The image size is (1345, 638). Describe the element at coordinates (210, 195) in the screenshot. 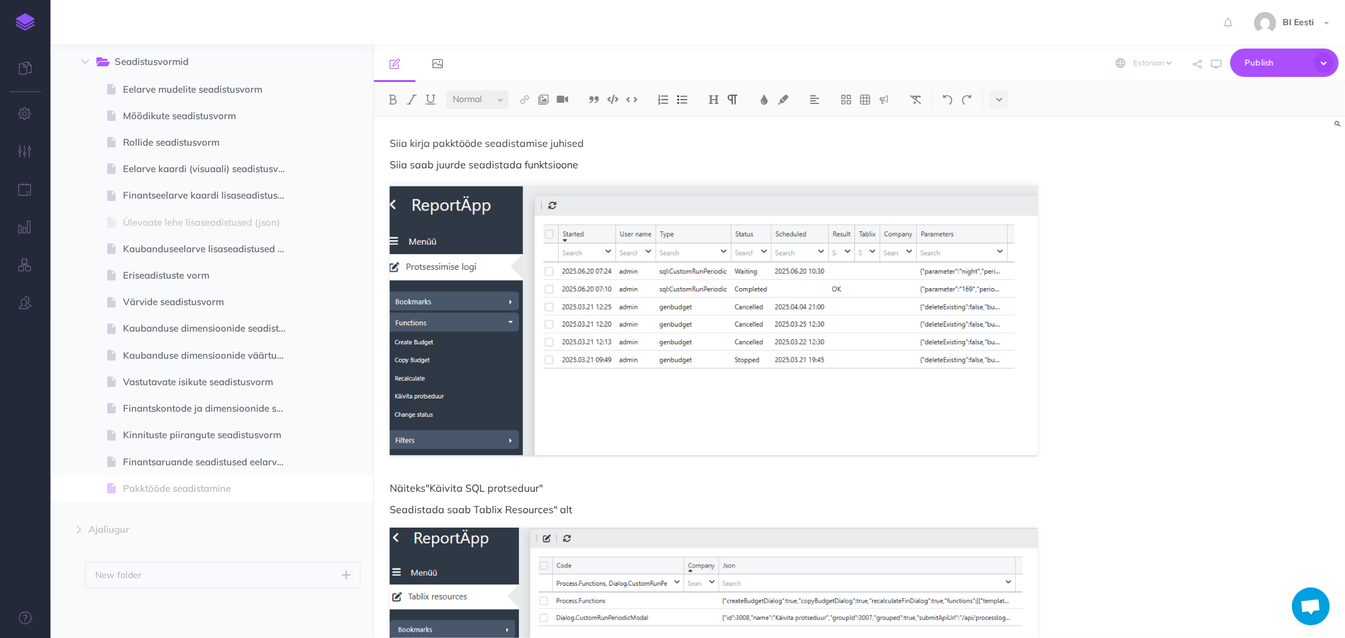

I see `span: Finantseelarve kaardi lisaseadistused (json)` at that location.